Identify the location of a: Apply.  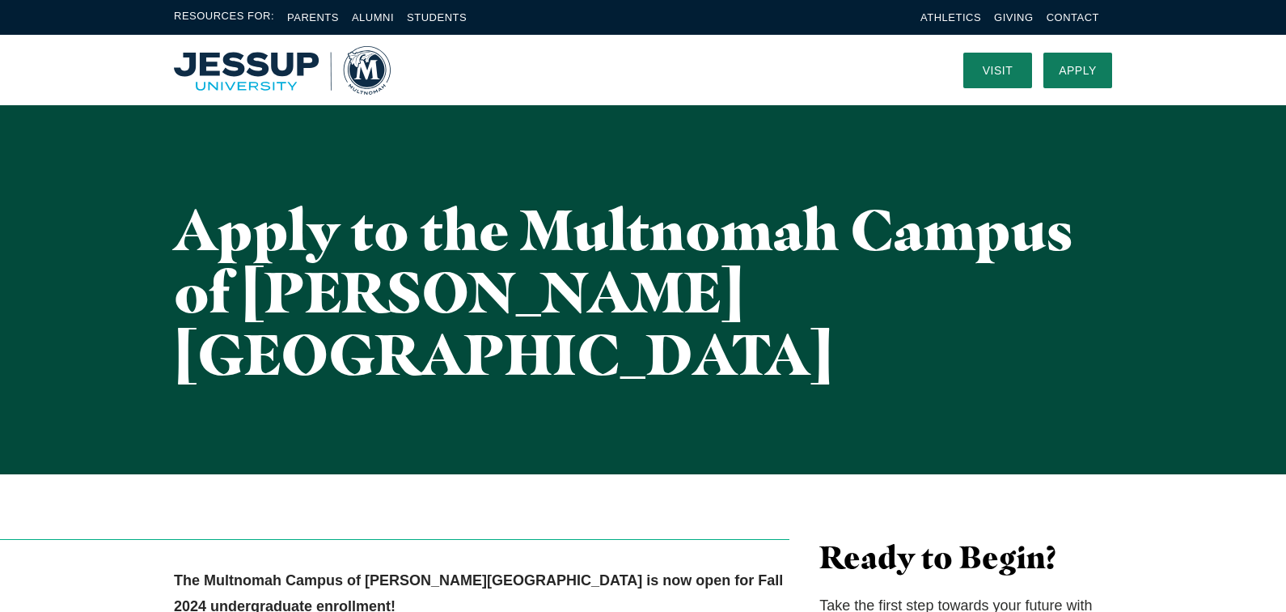
(1078, 70).